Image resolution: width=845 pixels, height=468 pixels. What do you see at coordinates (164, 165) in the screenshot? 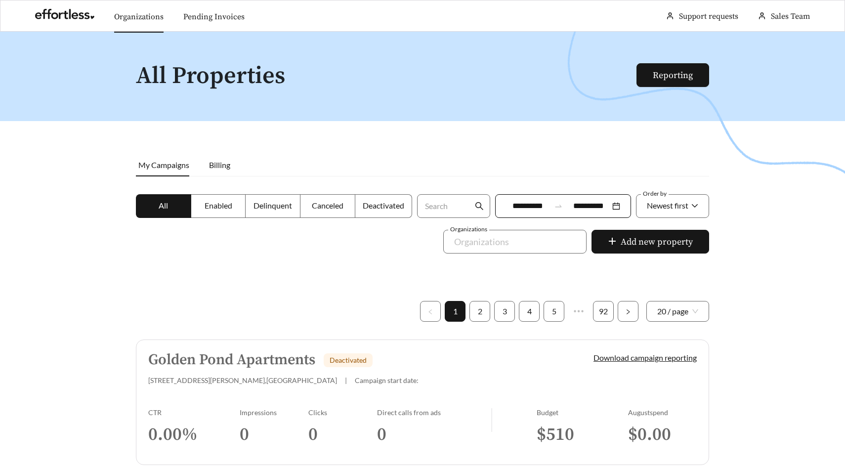
I see `span: My Campaigns` at bounding box center [164, 165].